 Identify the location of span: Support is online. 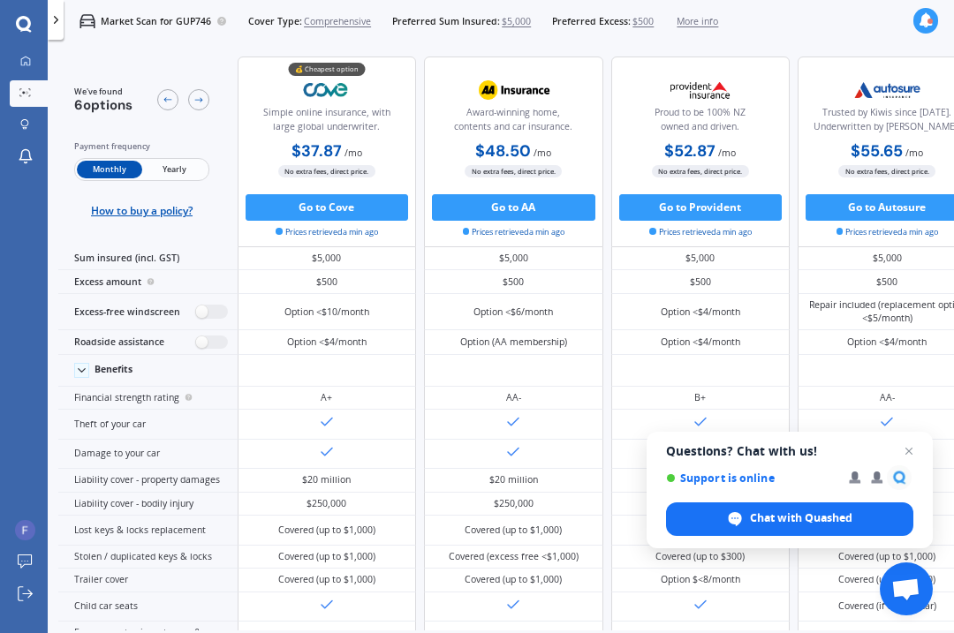
(751, 478).